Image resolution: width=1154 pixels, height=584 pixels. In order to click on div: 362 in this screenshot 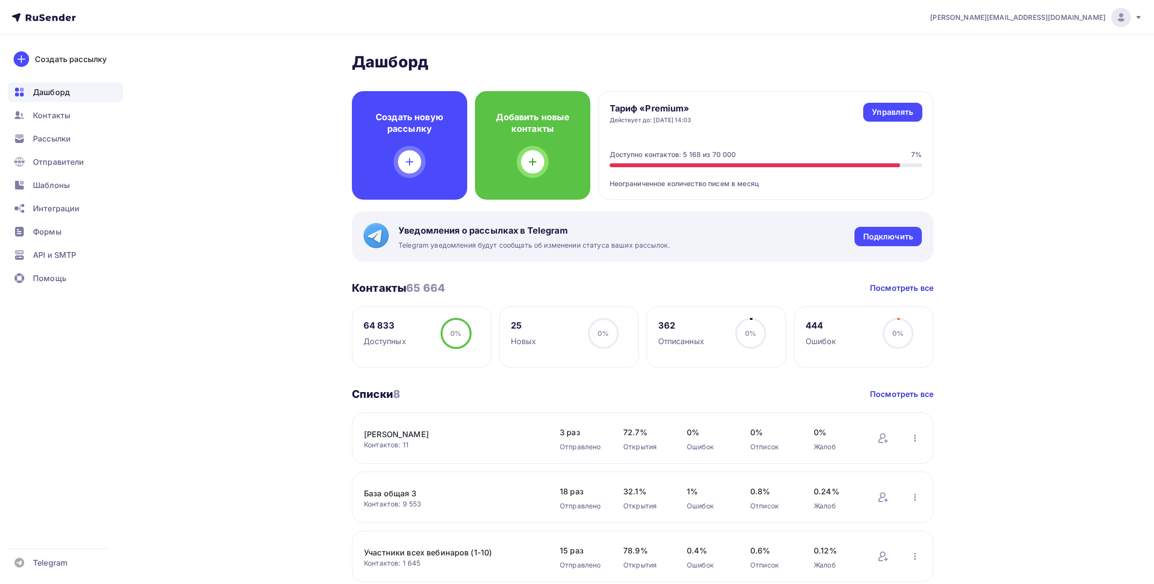, I will do `click(681, 326)`.